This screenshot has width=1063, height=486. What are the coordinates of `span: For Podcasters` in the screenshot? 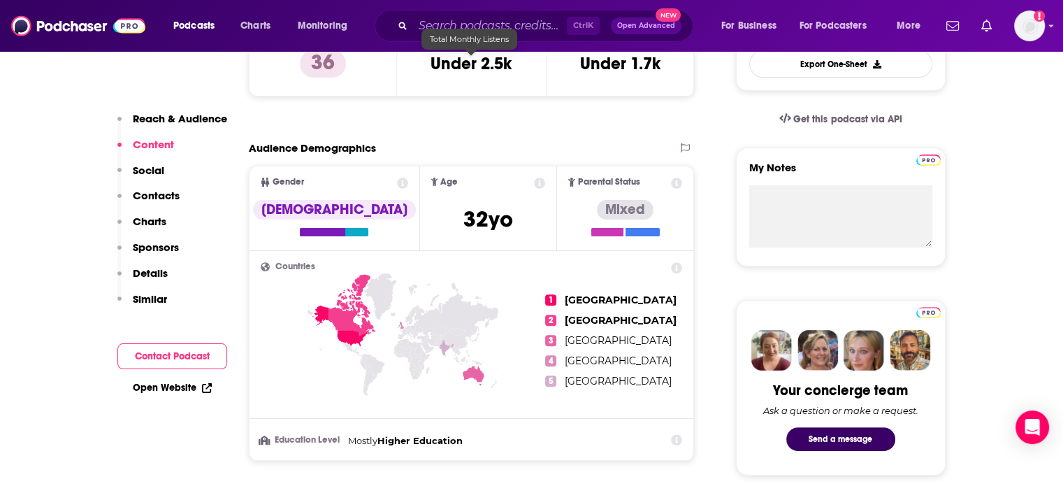 It's located at (833, 26).